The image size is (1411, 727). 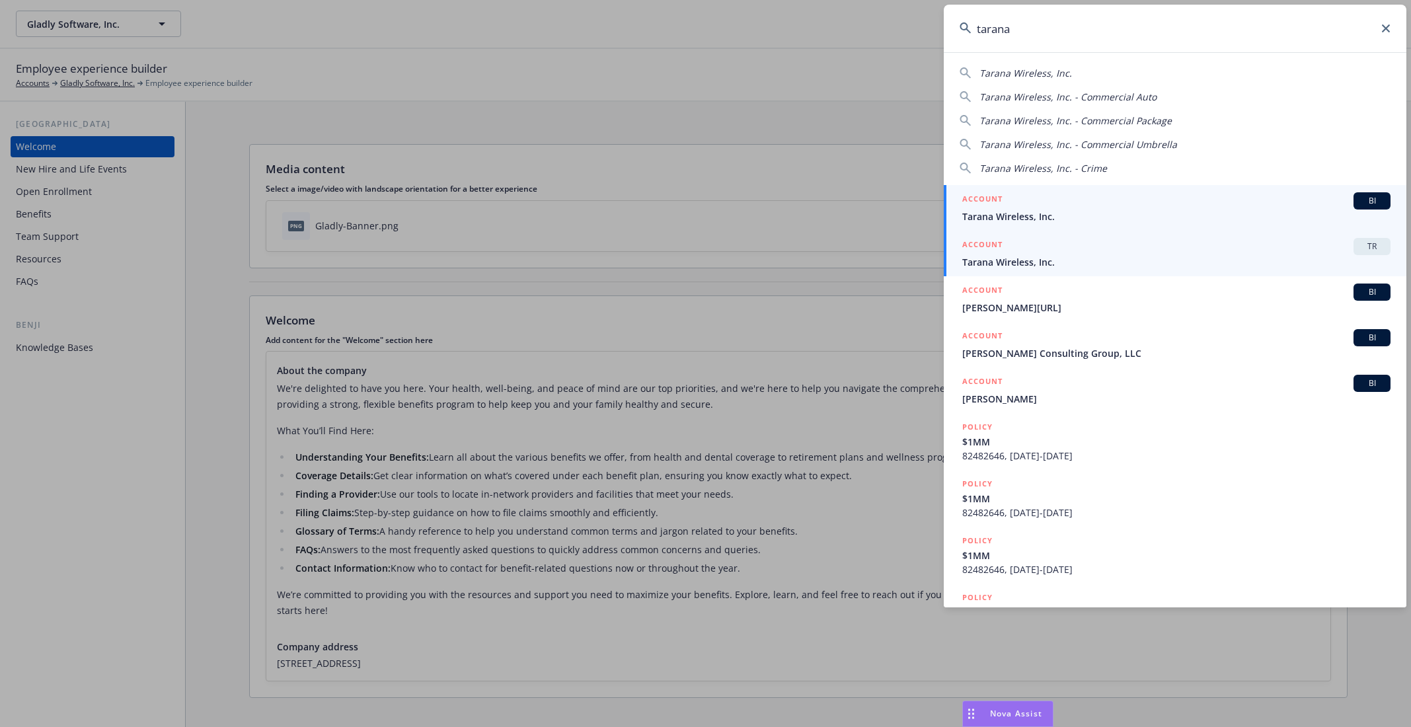 What do you see at coordinates (1078, 144) in the screenshot?
I see `span: Tarana Wireless, Inc. - Commercial Umbrella` at bounding box center [1078, 144].